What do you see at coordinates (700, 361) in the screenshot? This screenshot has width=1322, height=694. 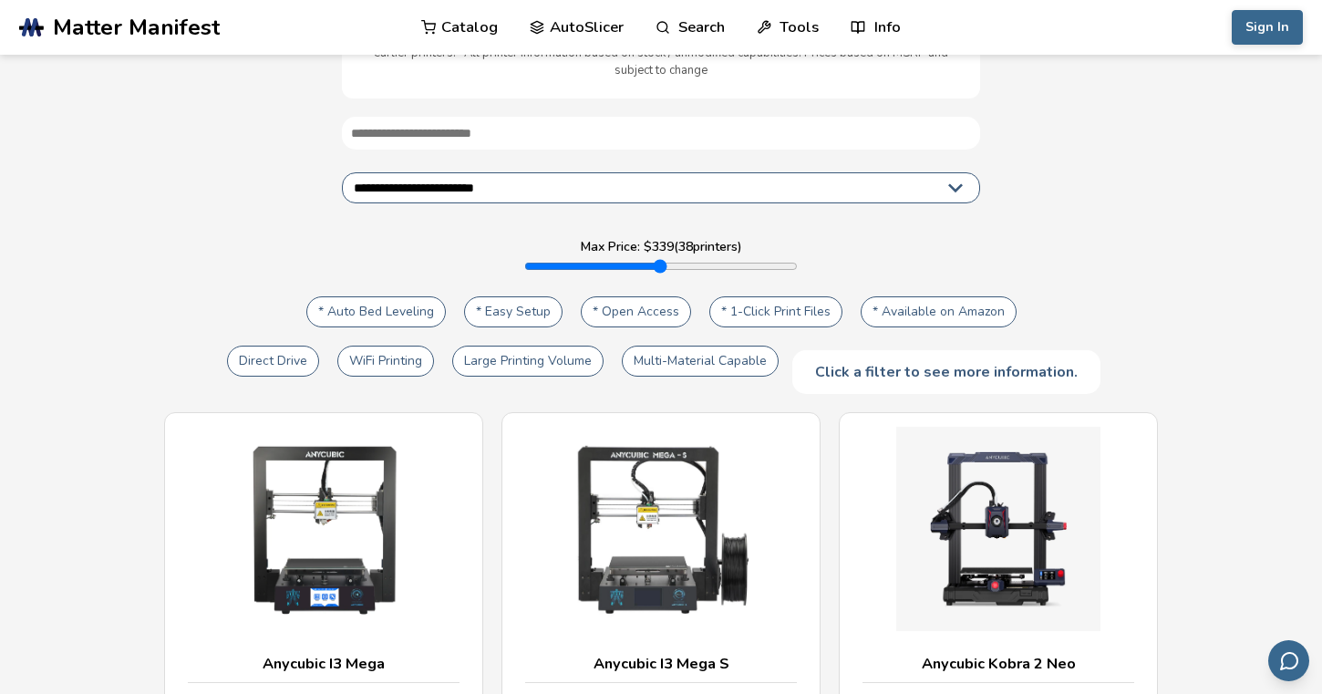 I see `button: Multi-Material Capable` at bounding box center [700, 361].